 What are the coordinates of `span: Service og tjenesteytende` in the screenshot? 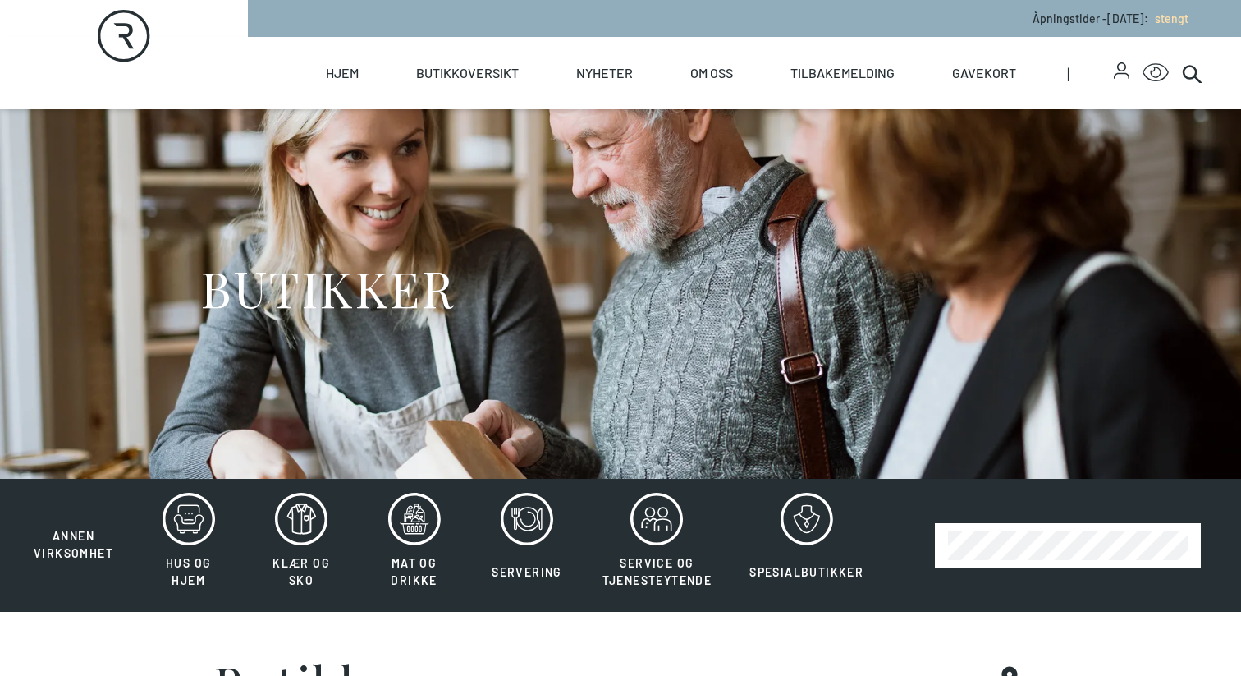 It's located at (658, 571).